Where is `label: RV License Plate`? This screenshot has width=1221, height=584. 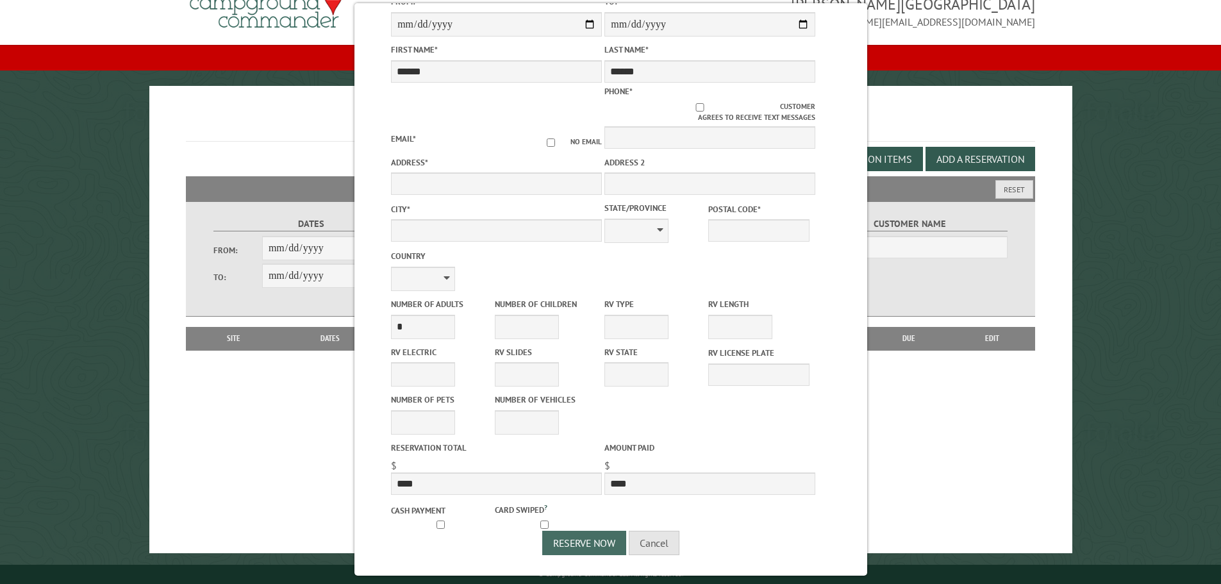 label: RV License Plate is located at coordinates (759, 353).